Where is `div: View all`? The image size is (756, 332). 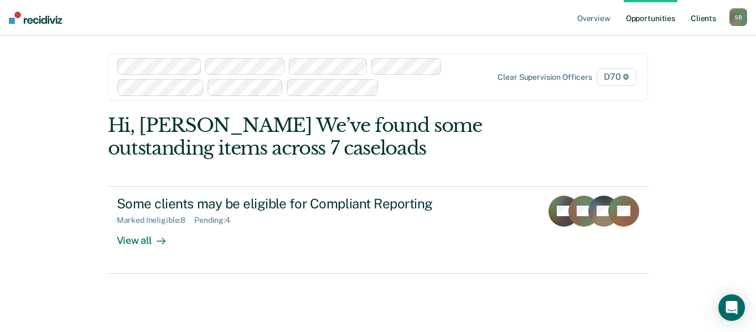 div: View all is located at coordinates (148, 235).